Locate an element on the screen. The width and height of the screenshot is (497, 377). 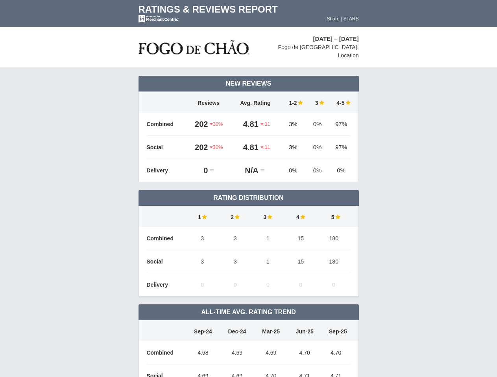
td: 2 is located at coordinates (235, 217).